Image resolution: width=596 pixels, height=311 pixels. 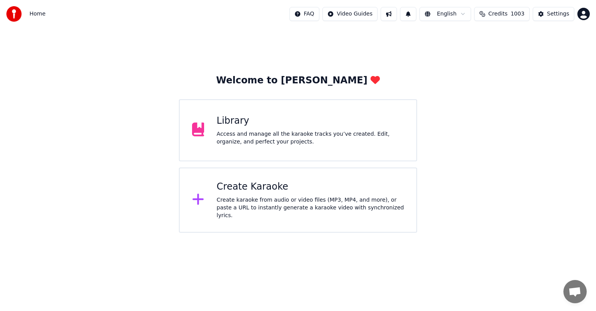 I want to click on img: youka, so click(x=14, y=14).